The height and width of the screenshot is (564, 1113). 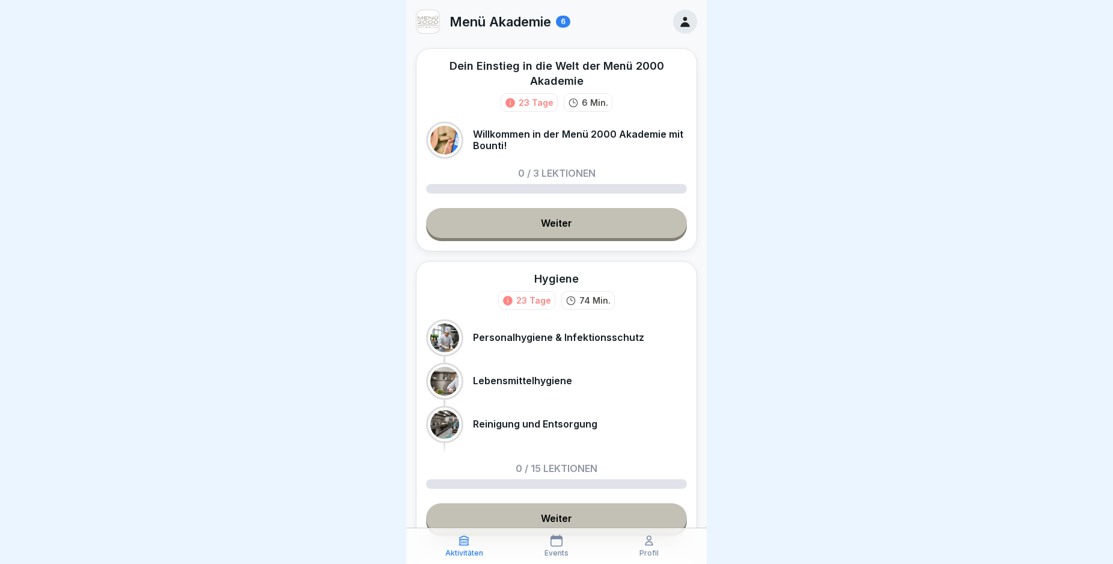 What do you see at coordinates (557, 173) in the screenshot?
I see `p: 0 / 3 Lektionen` at bounding box center [557, 173].